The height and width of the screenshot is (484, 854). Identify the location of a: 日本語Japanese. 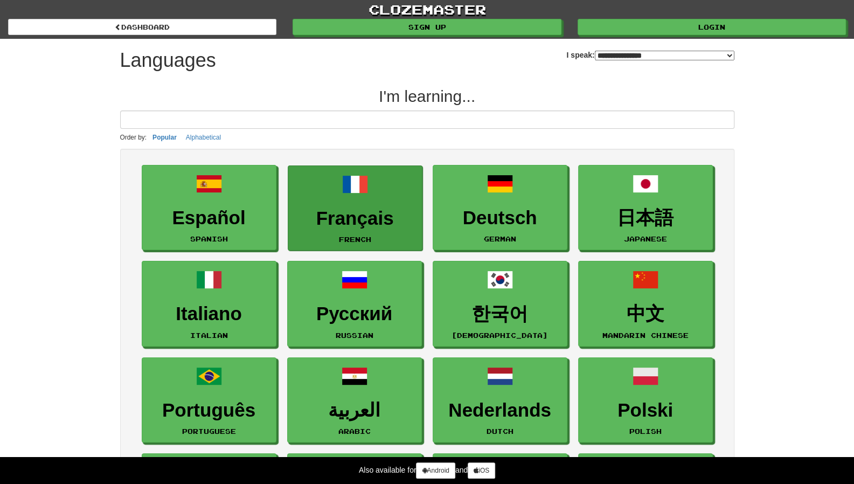
(646, 208).